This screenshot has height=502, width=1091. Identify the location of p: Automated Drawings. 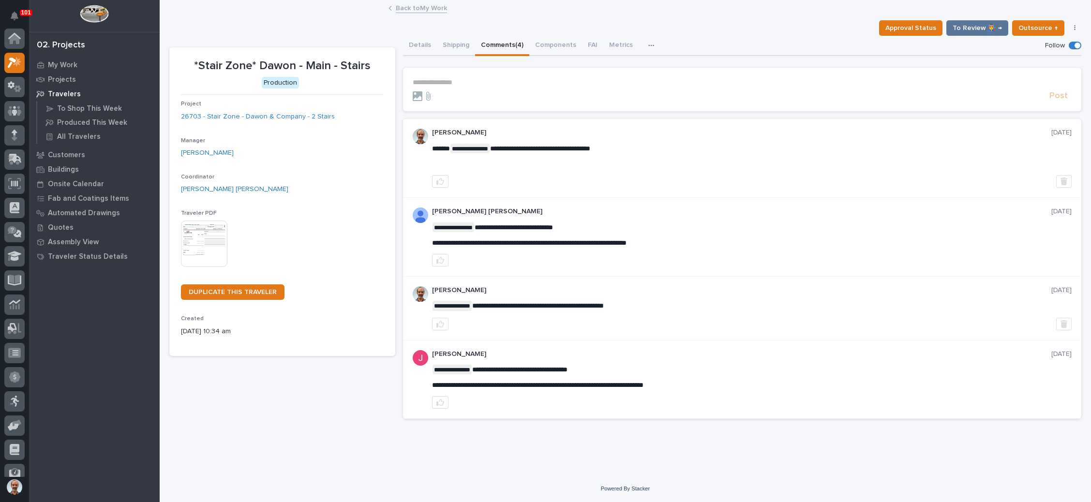
(84, 213).